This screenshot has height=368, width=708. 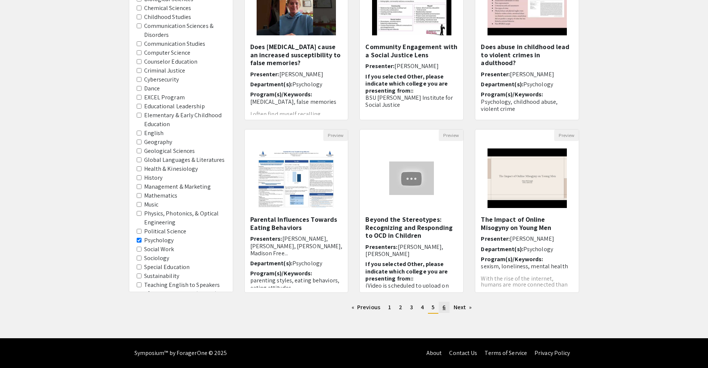 I want to click on label: Elementary & Early Childhood Education, so click(x=185, y=120).